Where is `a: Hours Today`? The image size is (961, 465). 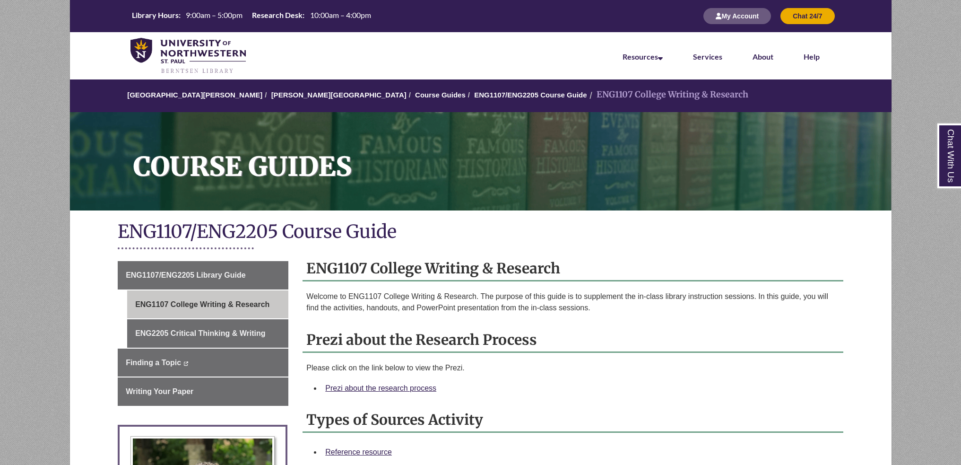
a: Hours Today is located at coordinates (251, 16).